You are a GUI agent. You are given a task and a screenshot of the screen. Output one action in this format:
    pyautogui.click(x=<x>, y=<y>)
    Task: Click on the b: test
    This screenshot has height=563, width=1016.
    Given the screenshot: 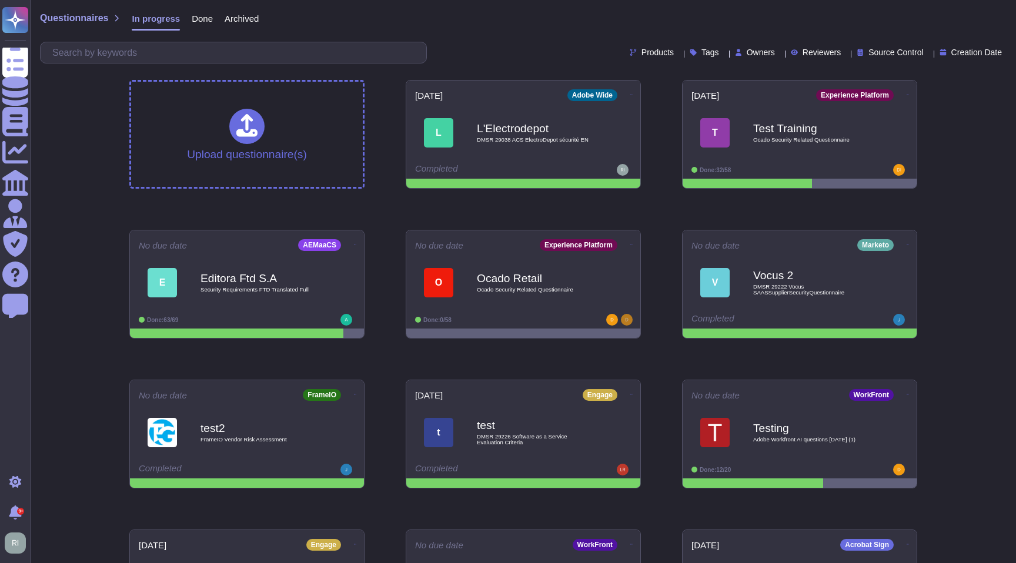 What is the action you would take?
    pyautogui.click(x=536, y=425)
    